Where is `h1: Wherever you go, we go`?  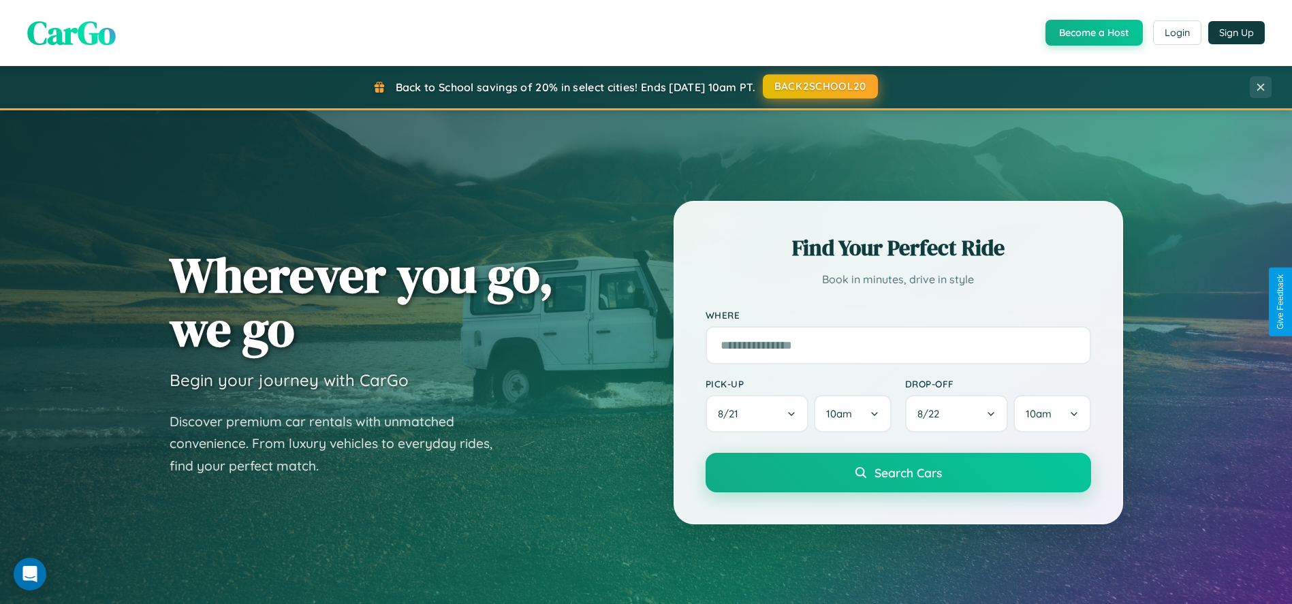 h1: Wherever you go, we go is located at coordinates (362, 302).